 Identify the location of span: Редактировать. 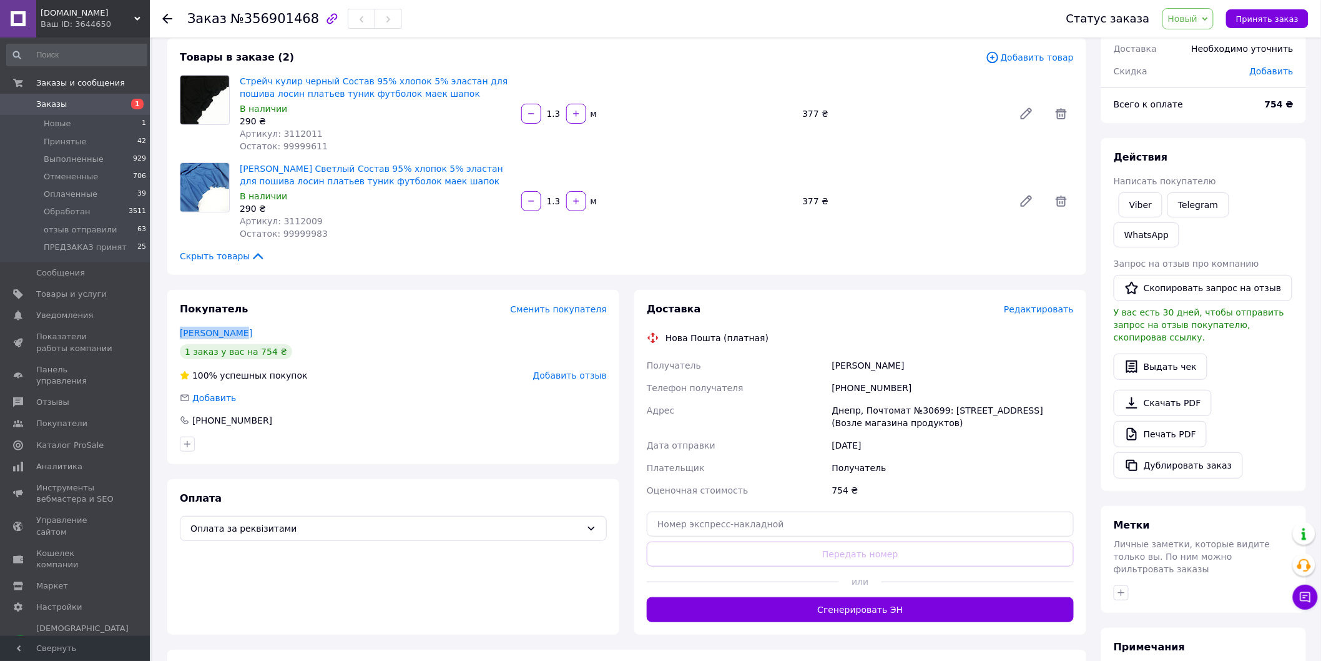
(1039, 309).